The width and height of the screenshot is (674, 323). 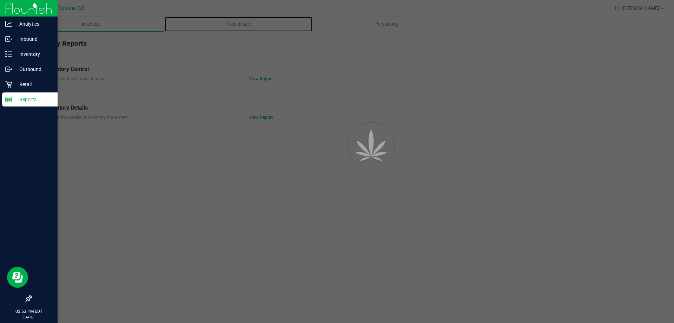 I want to click on inline-svg: Outbound, so click(x=9, y=69).